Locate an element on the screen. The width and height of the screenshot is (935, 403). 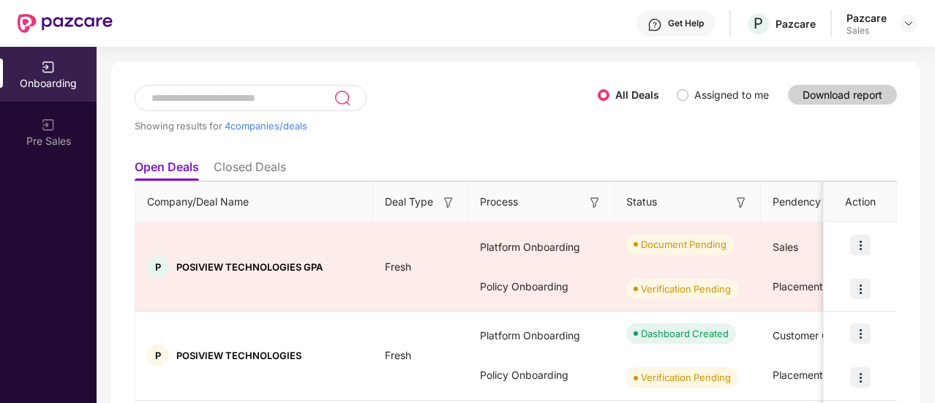
th: Action is located at coordinates (860, 202).